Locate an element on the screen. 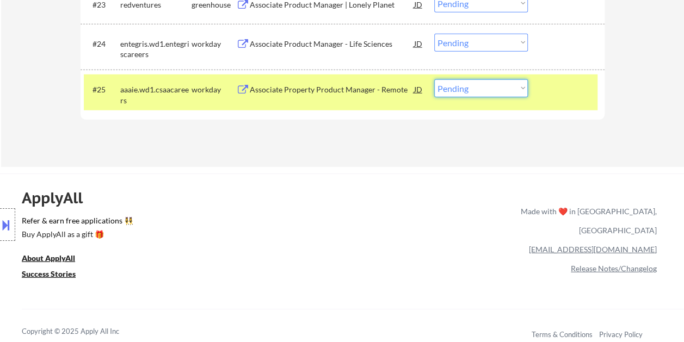  div: Associate Product Manager - Life Sciences is located at coordinates (332, 44).